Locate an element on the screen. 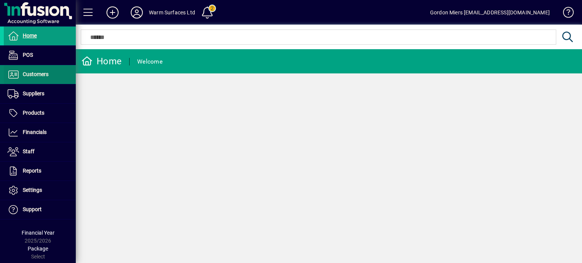 The image size is (582, 263). a: Support is located at coordinates (40, 210).